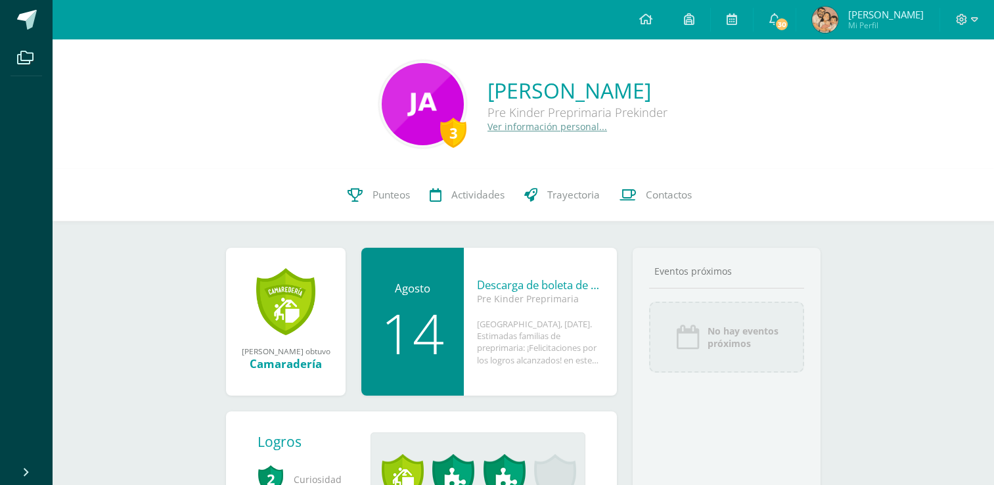 The height and width of the screenshot is (485, 994). What do you see at coordinates (655, 195) in the screenshot?
I see `a: Contactos` at bounding box center [655, 195].